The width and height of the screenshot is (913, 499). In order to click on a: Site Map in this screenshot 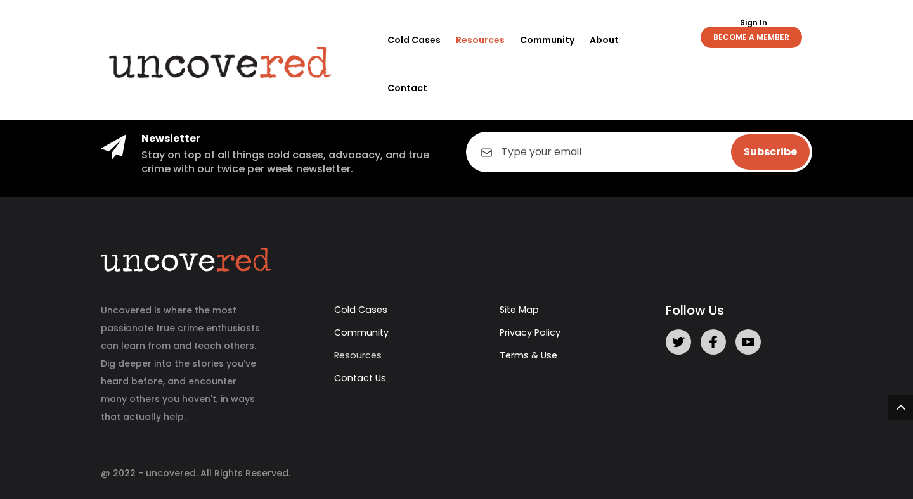, I will do `click(519, 310)`.